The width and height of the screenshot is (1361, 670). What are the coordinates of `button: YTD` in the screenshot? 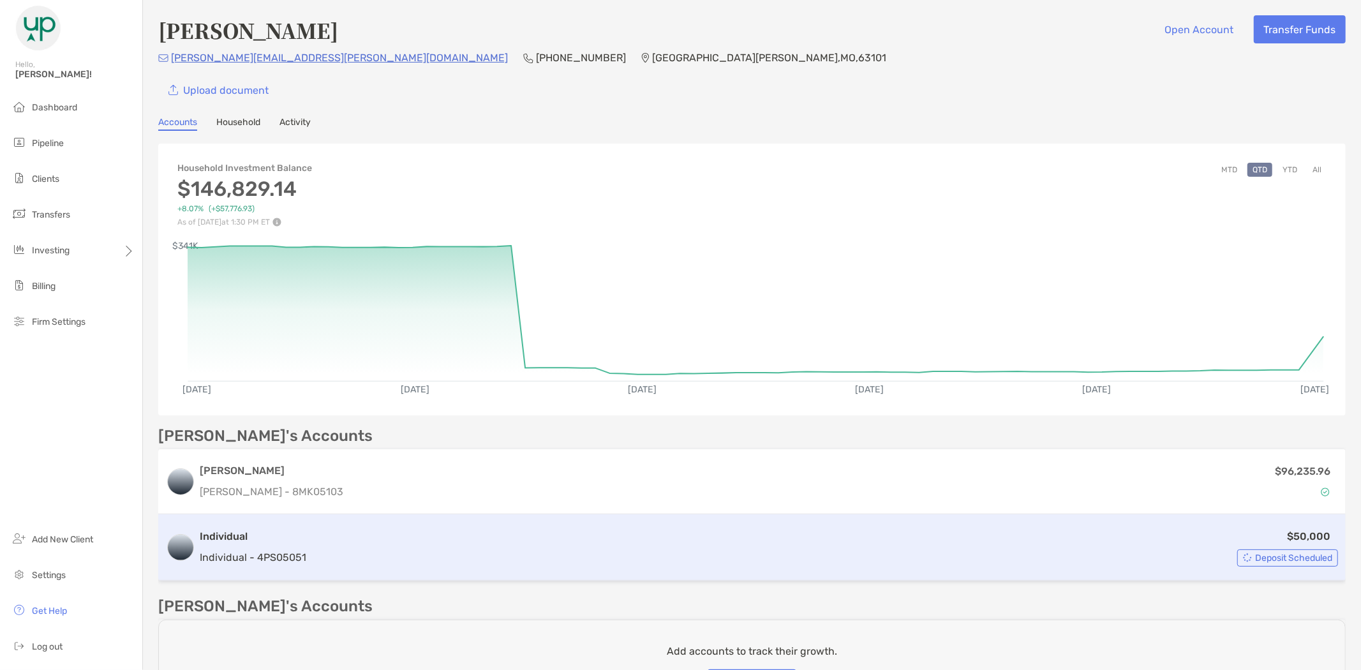 It's located at (1289, 170).